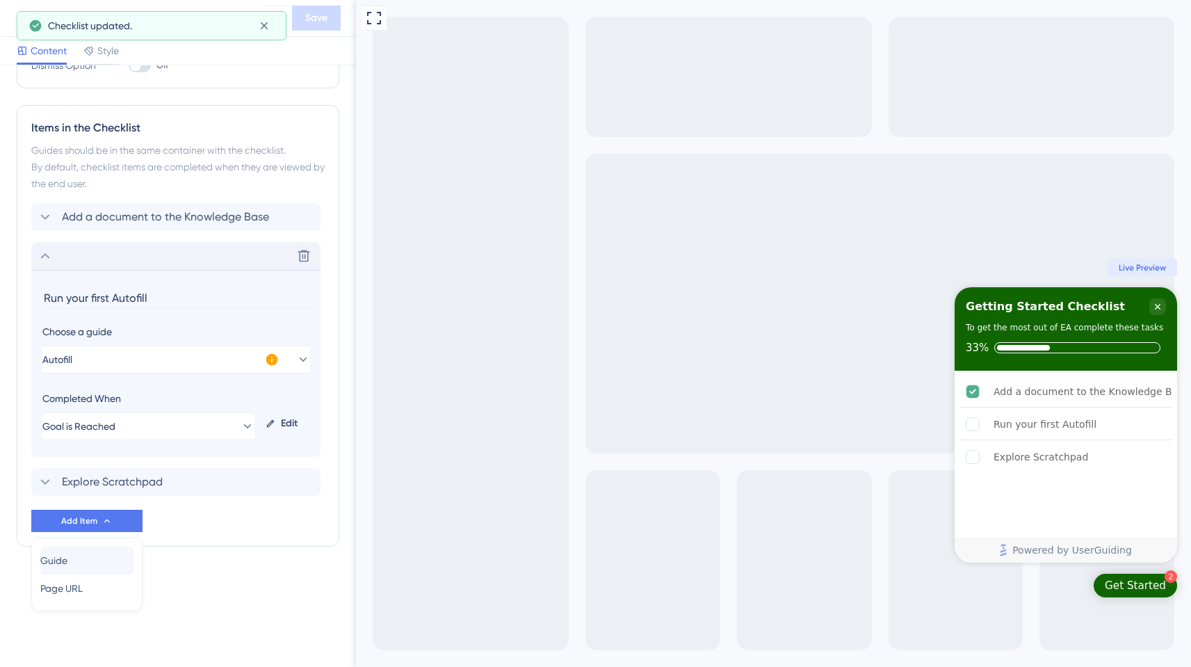 Image resolution: width=1191 pixels, height=667 pixels. Describe the element at coordinates (801, 307) in the screenshot. I see `div: Close Checklist` at that location.